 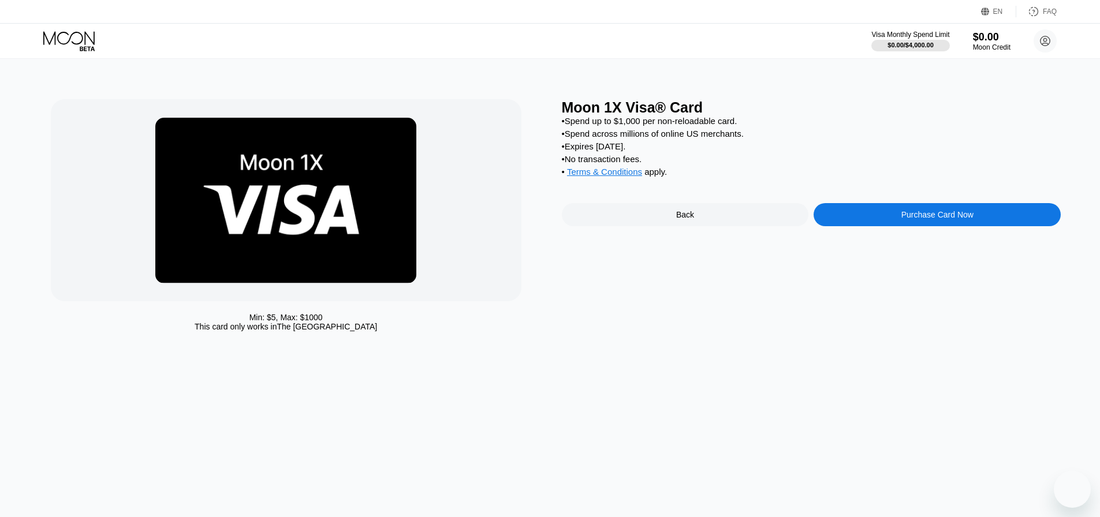 What do you see at coordinates (992, 37) in the screenshot?
I see `div: $0.00` at bounding box center [992, 37].